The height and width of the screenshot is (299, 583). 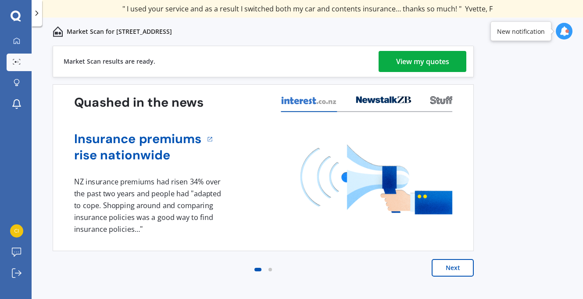 What do you see at coordinates (521, 31) in the screenshot?
I see `div: New notification` at bounding box center [521, 31].